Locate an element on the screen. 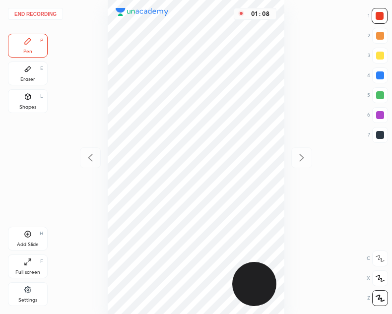 The width and height of the screenshot is (392, 314). div: Full screen is located at coordinates (28, 272).